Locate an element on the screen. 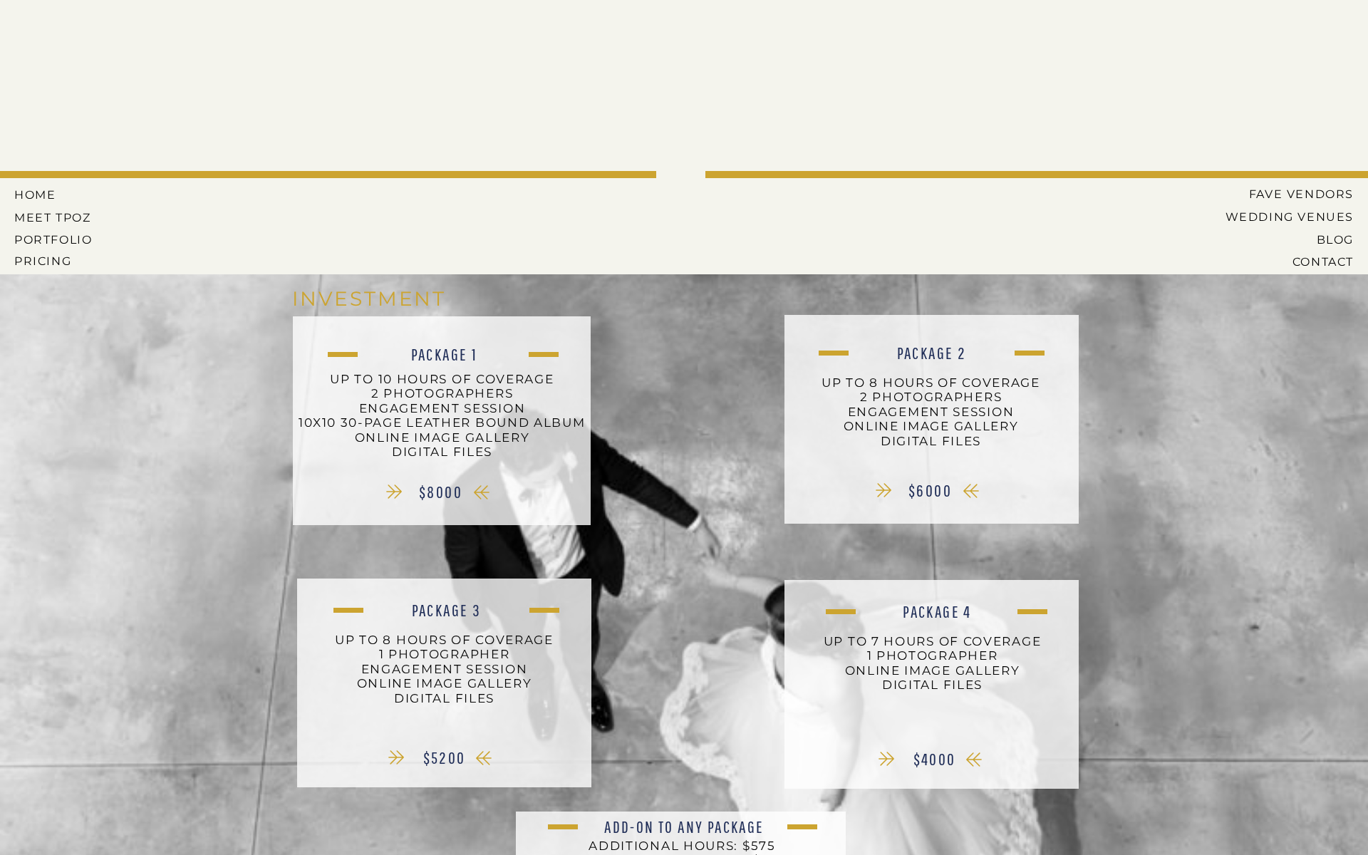 The width and height of the screenshot is (1368, 855). nav: HOME is located at coordinates (46, 194).